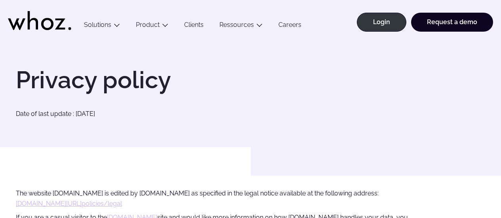  What do you see at coordinates (452, 22) in the screenshot?
I see `a: Request a demo` at bounding box center [452, 22].